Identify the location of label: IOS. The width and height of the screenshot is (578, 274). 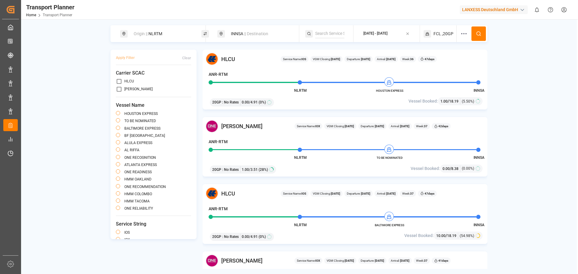
(127, 233).